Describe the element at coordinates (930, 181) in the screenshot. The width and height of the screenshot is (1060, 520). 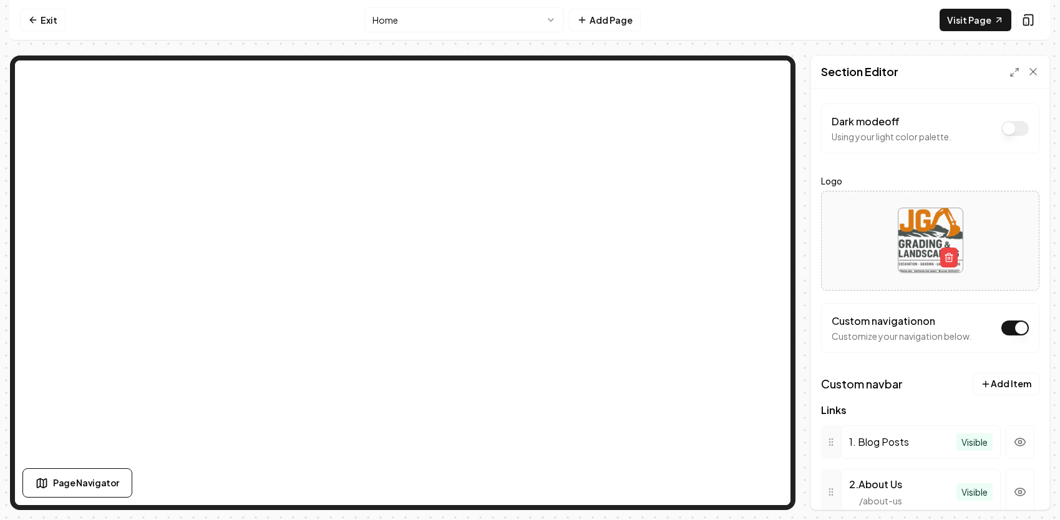
I see `label: Logo` at that location.